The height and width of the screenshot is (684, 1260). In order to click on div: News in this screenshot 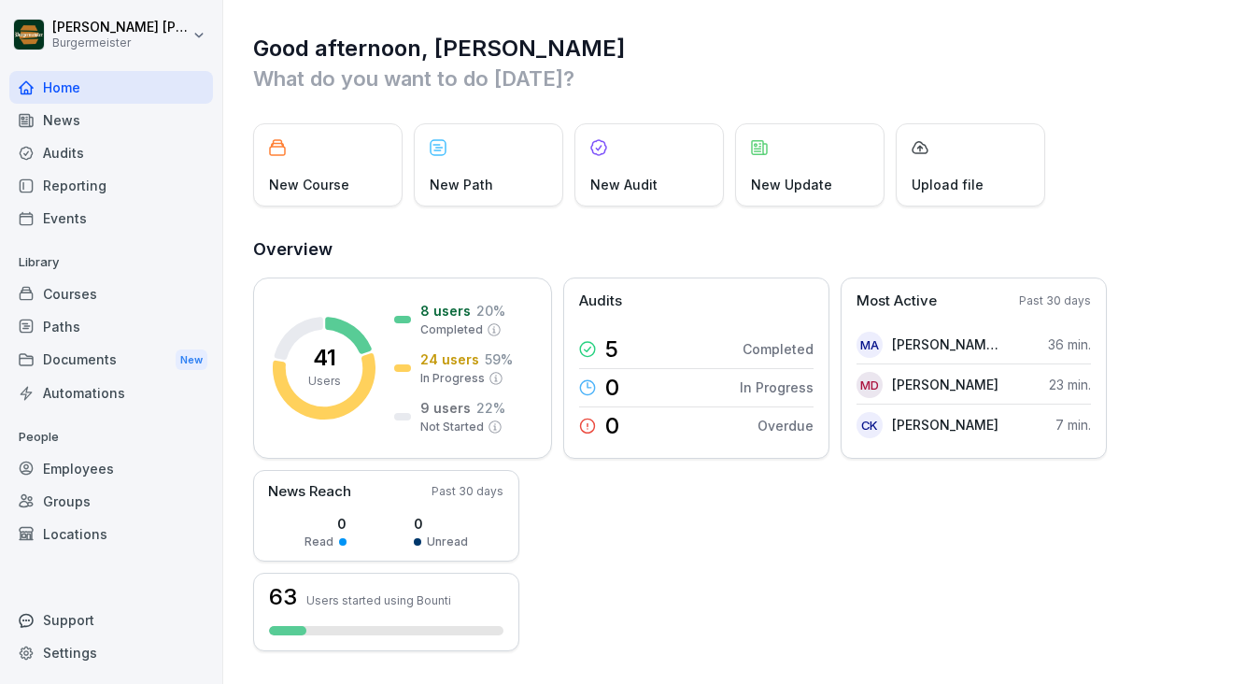, I will do `click(111, 120)`.